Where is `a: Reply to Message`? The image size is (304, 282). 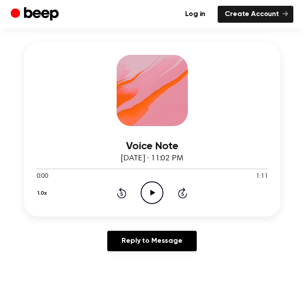 a: Reply to Message is located at coordinates (152, 241).